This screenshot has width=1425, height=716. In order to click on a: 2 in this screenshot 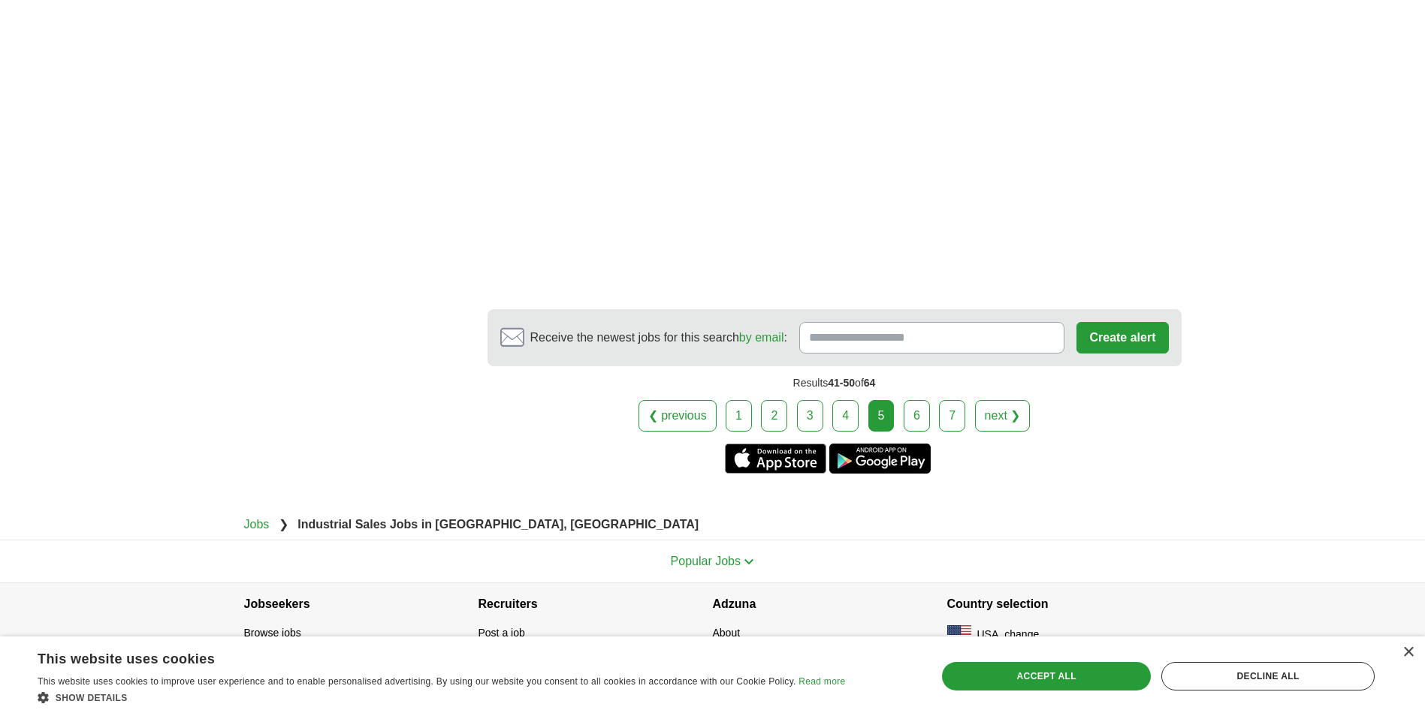, I will do `click(774, 416)`.